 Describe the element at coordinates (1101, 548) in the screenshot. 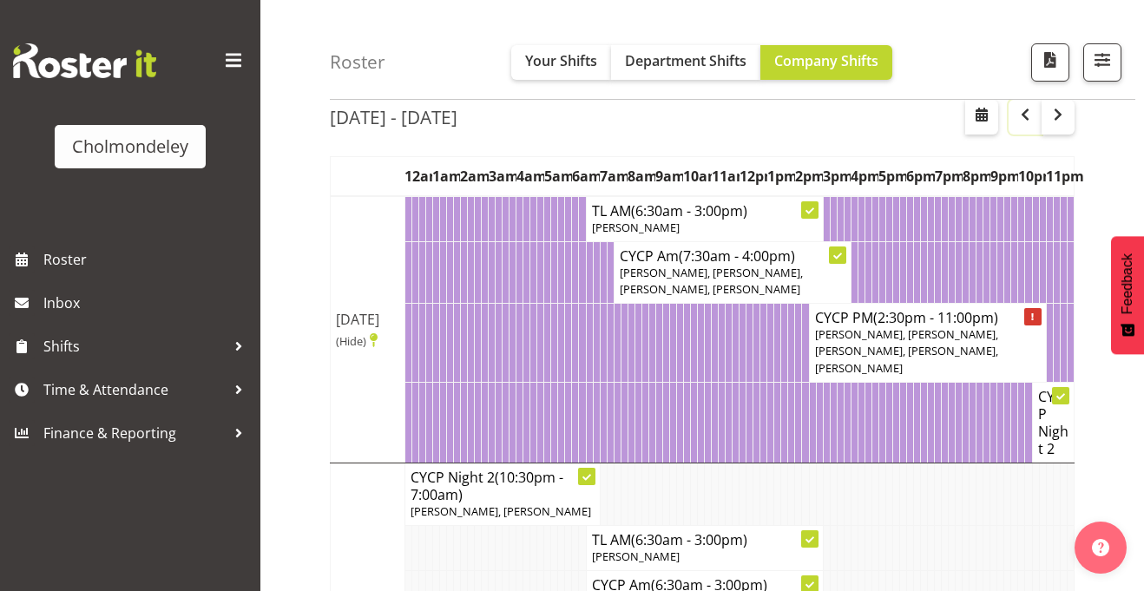

I see `img: help-xxl-2.png` at that location.